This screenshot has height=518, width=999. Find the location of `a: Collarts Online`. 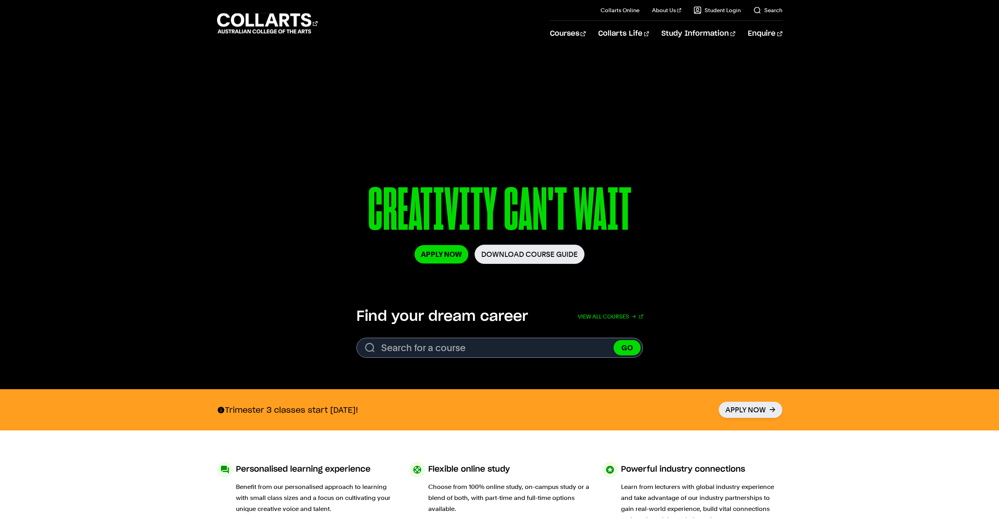

a: Collarts Online is located at coordinates (620, 10).